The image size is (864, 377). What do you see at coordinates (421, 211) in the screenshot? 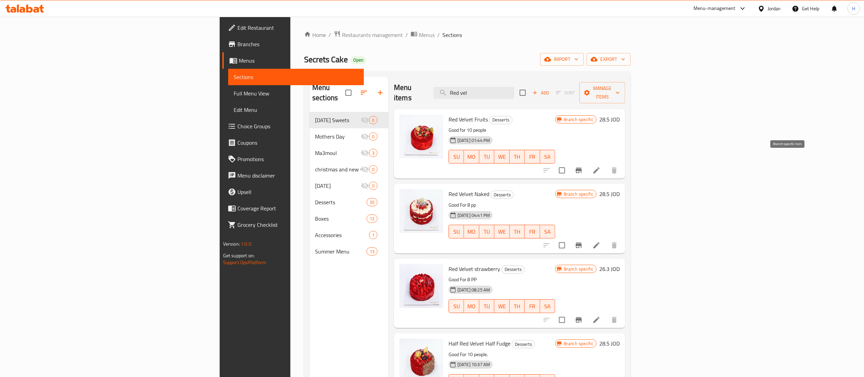
I see `img: Red Velvet Naked` at bounding box center [421, 211].